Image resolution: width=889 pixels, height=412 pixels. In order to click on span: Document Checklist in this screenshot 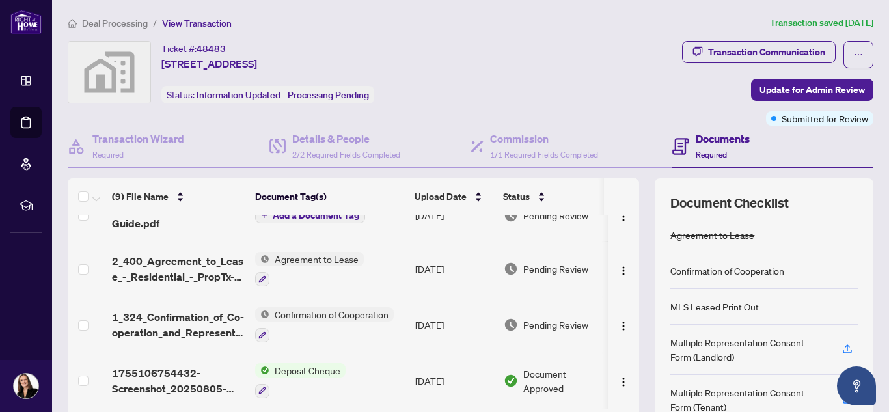, I will do `click(730, 203)`.